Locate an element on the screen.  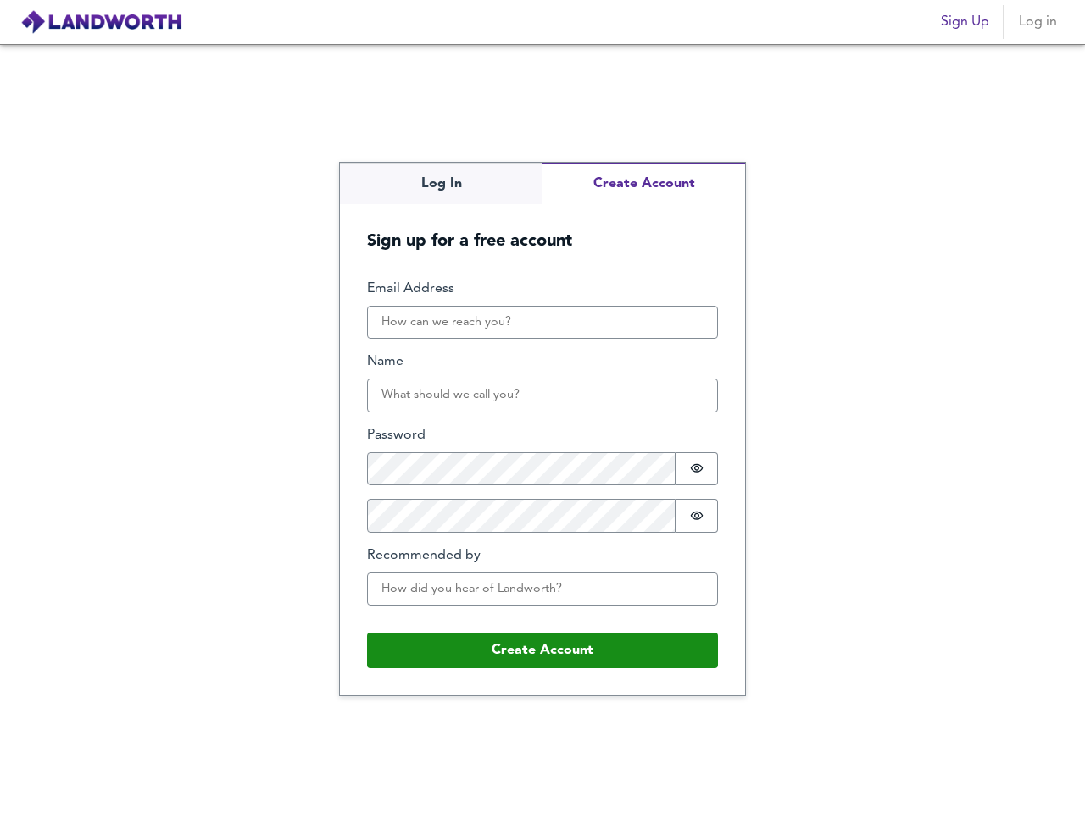
label: Password is located at coordinates (542, 436).